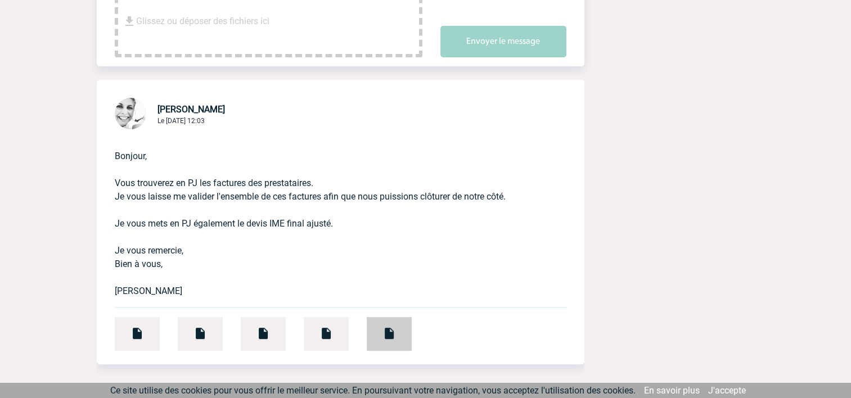 Image resolution: width=851 pixels, height=398 pixels. I want to click on a: Champagne Daniel Perrin - Facture 1.pdf, so click(128, 328).